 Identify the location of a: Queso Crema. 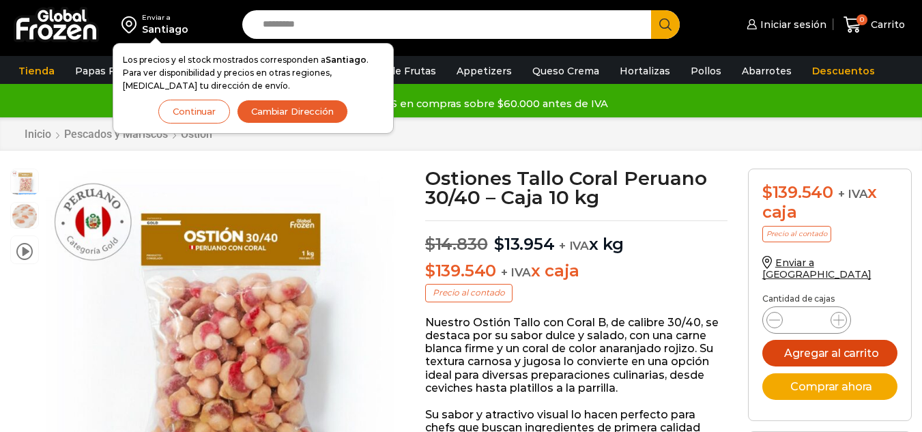
(566, 71).